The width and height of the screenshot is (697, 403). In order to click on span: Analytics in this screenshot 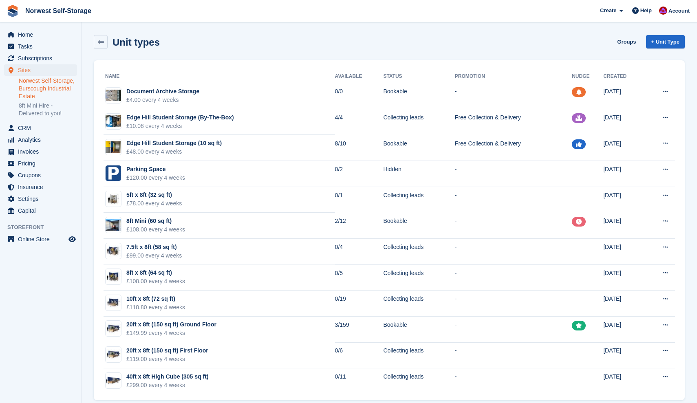, I will do `click(42, 140)`.